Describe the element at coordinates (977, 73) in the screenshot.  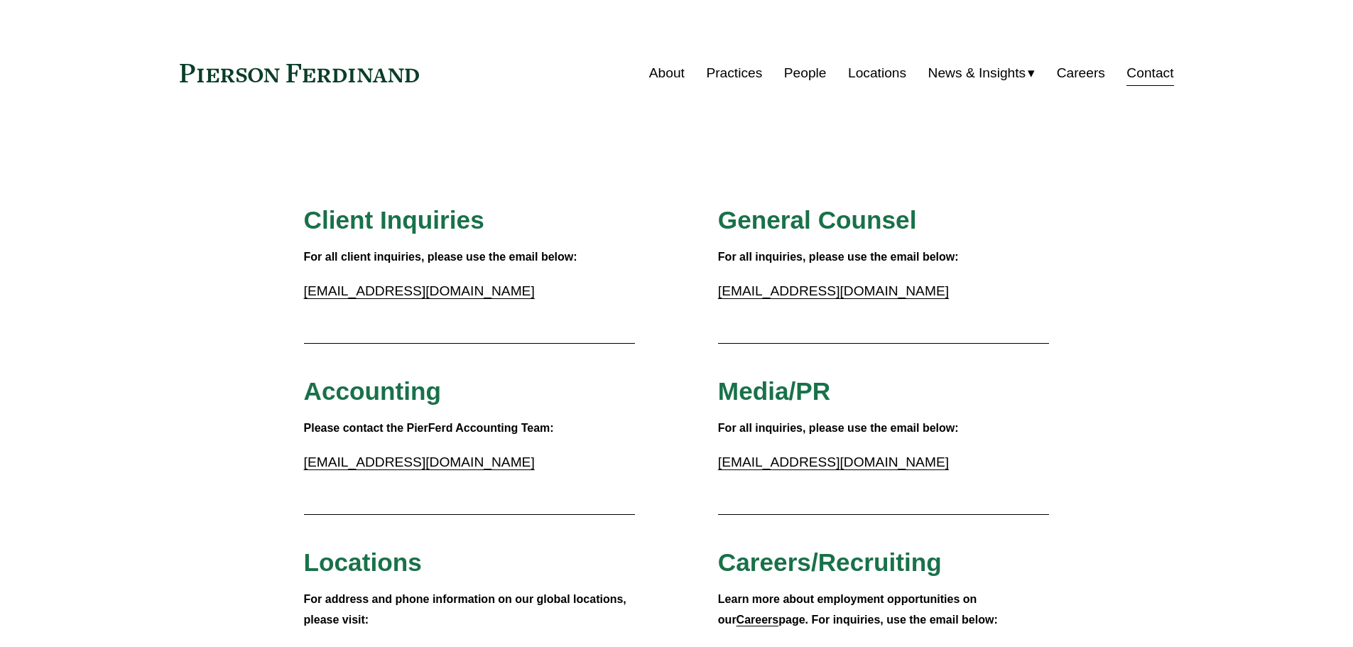
I see `span: News & Insights` at that location.